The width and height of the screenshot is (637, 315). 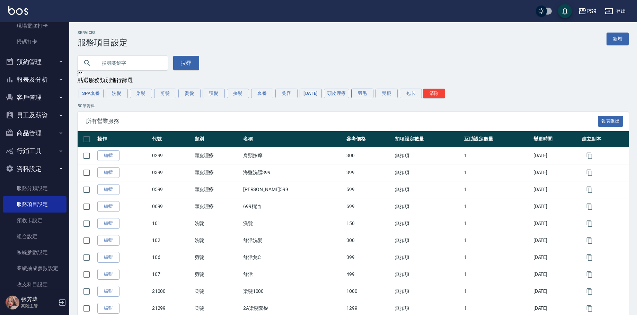 What do you see at coordinates (428, 139) in the screenshot?
I see `th: 扣項設定數量` at bounding box center [428, 139].